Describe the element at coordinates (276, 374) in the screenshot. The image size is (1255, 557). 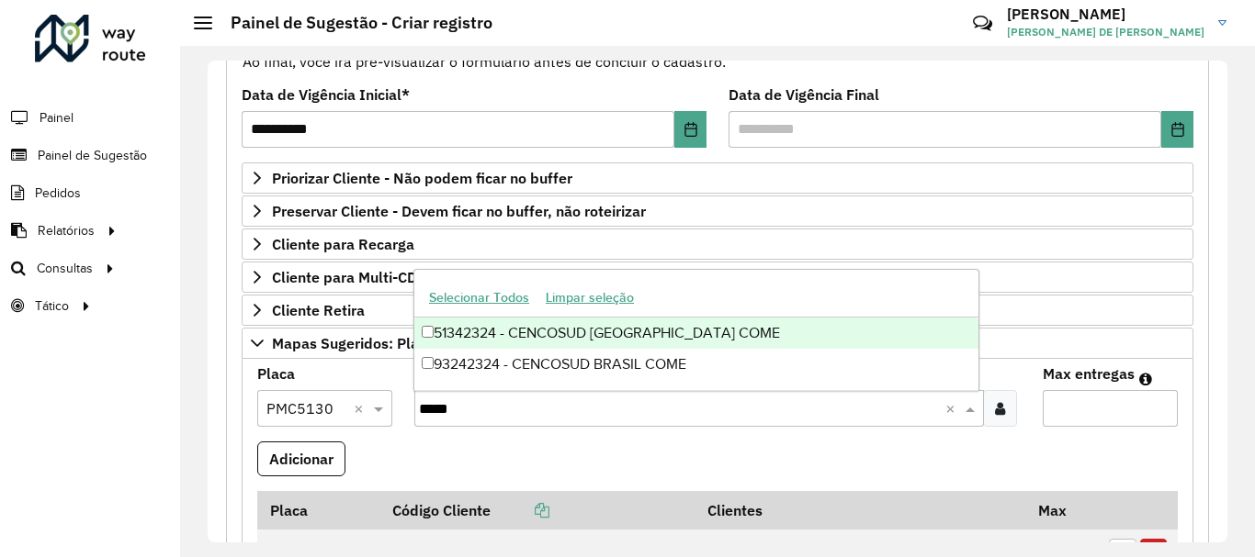
I see `label: Placa` at that location.